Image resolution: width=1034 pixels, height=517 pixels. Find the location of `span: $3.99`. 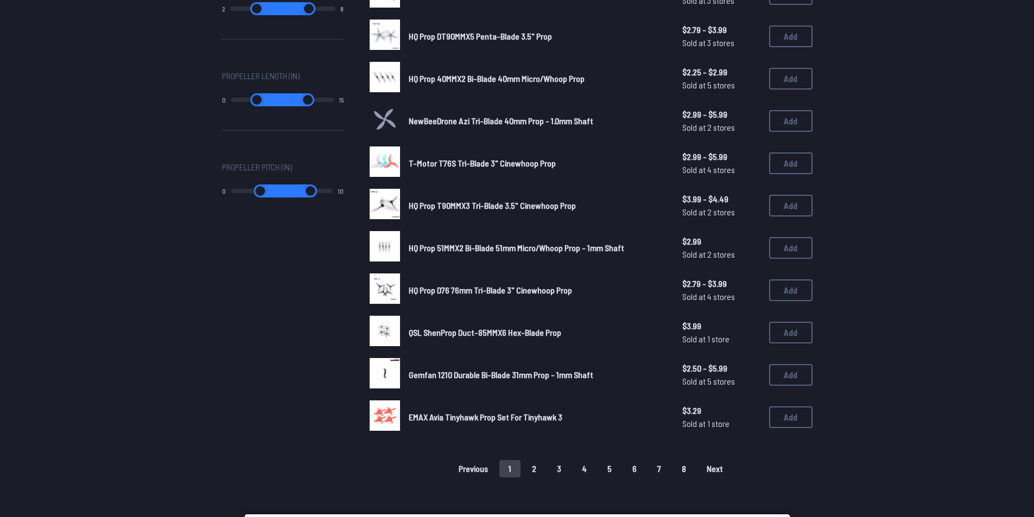

span: $3.99 is located at coordinates (722, 326).